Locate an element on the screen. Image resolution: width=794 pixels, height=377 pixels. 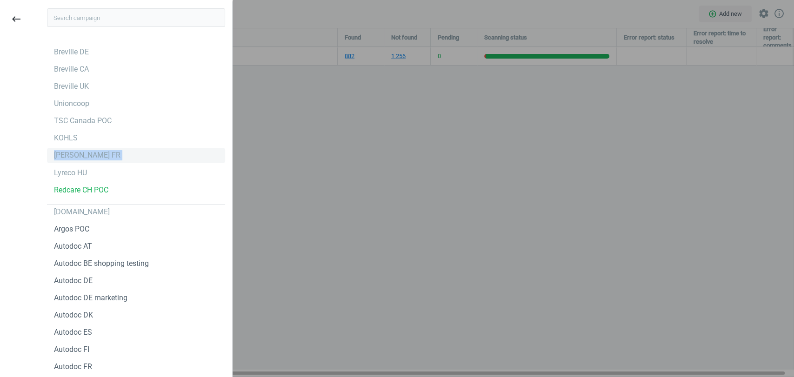
div: Redcare CH POC is located at coordinates (81, 190).